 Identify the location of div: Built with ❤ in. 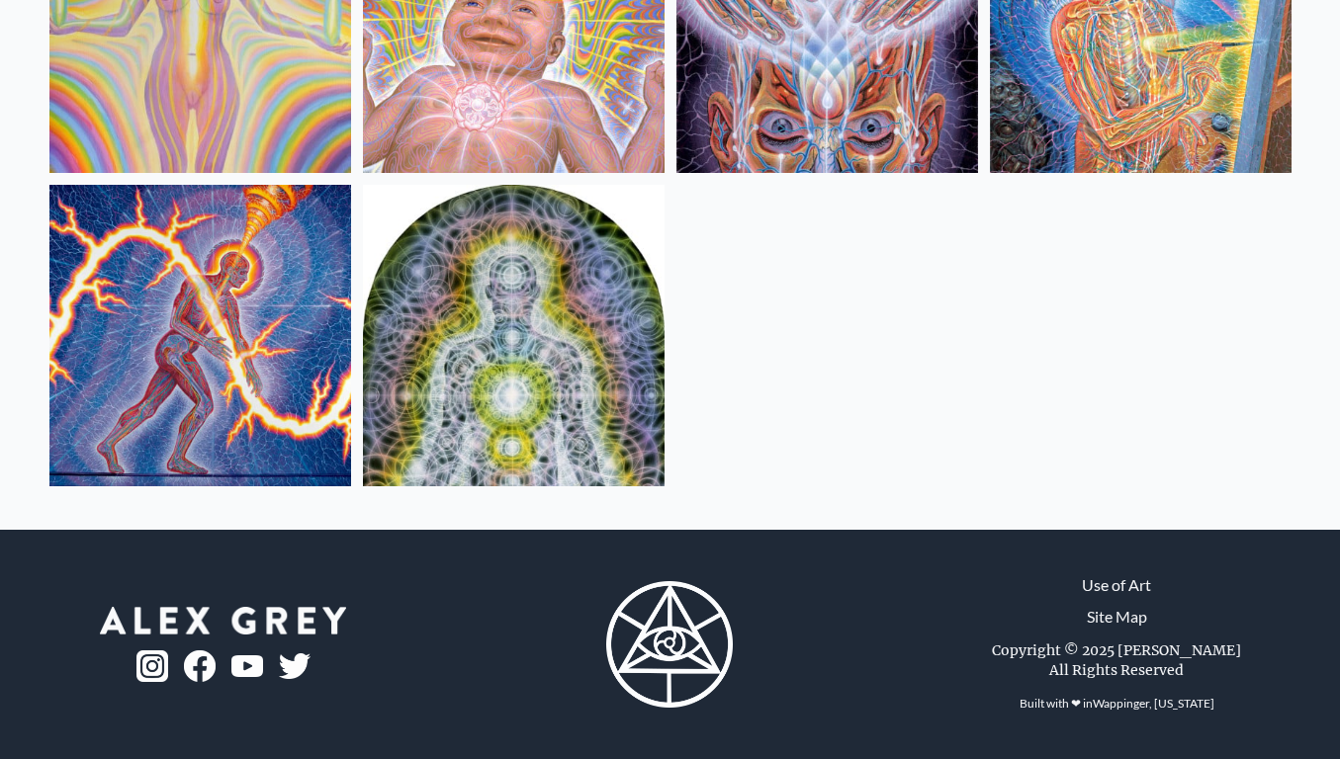
(1116, 704).